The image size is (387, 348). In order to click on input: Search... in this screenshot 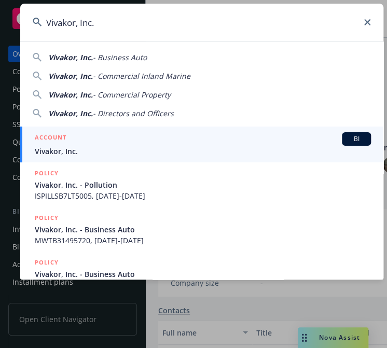, I will do `click(202, 22)`.